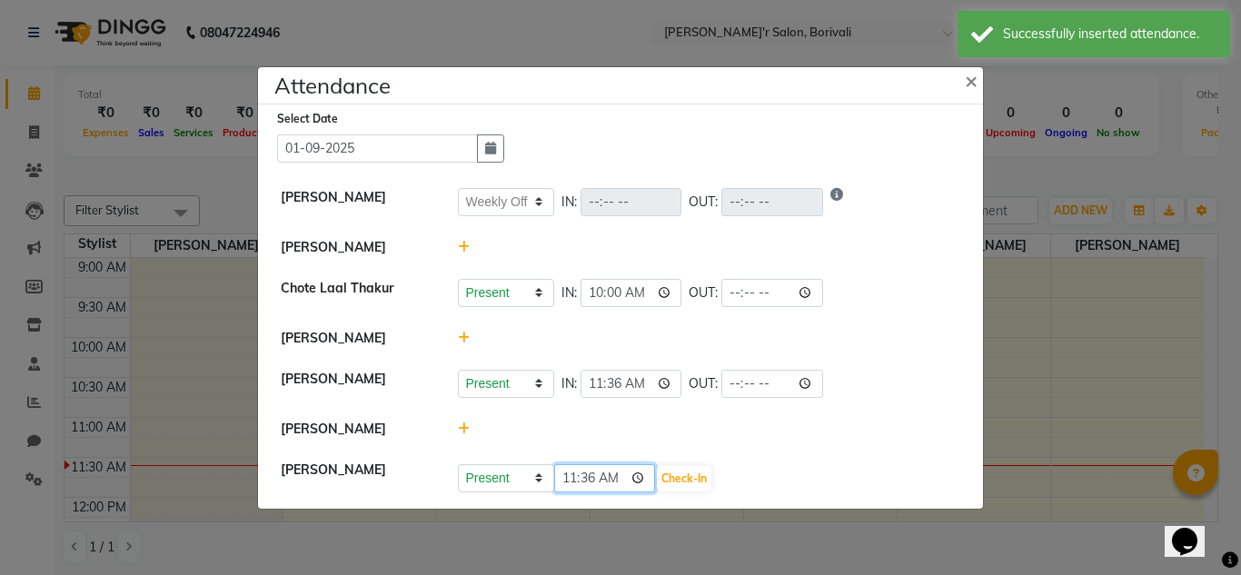  What do you see at coordinates (1109, 34) in the screenshot?
I see `div: Successfully inserted attendance.` at bounding box center [1109, 34].